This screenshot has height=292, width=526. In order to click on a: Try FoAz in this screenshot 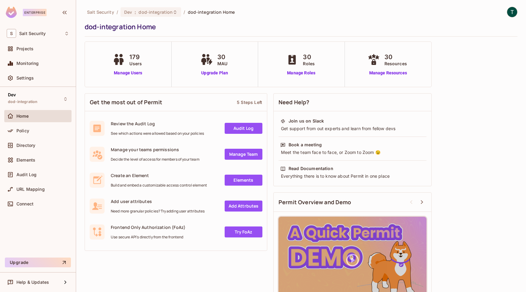, I will do `click(244, 232)`.